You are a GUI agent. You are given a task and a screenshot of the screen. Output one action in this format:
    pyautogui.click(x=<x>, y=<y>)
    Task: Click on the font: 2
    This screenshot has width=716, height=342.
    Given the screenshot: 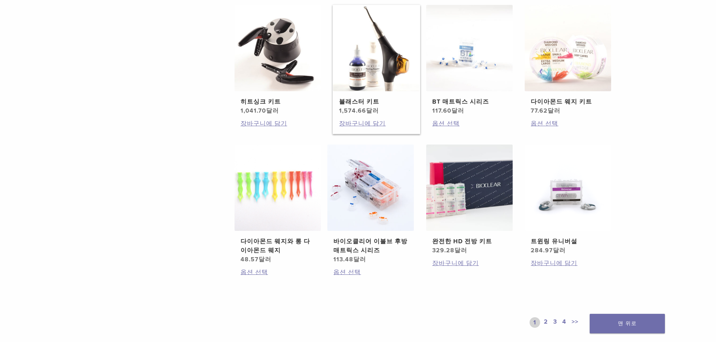 What is the action you would take?
    pyautogui.click(x=545, y=322)
    